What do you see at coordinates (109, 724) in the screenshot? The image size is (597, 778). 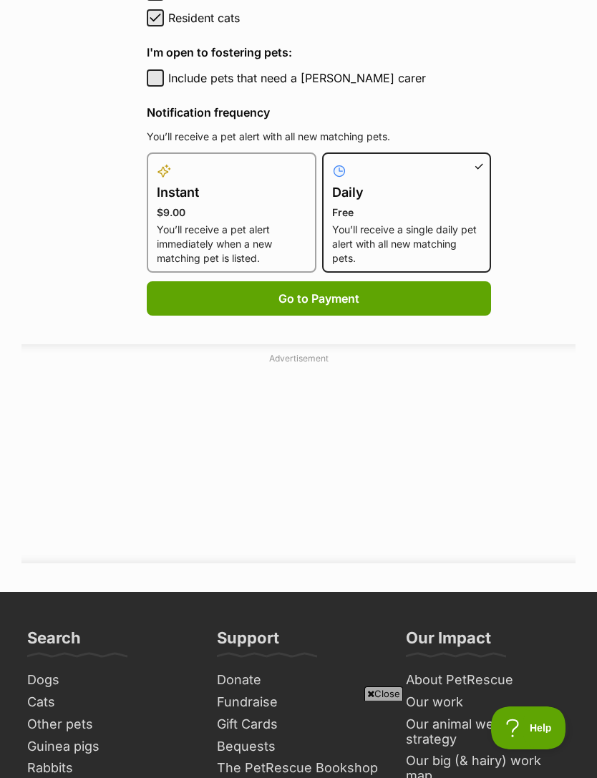 I see `a: Other pets` at bounding box center [109, 724].